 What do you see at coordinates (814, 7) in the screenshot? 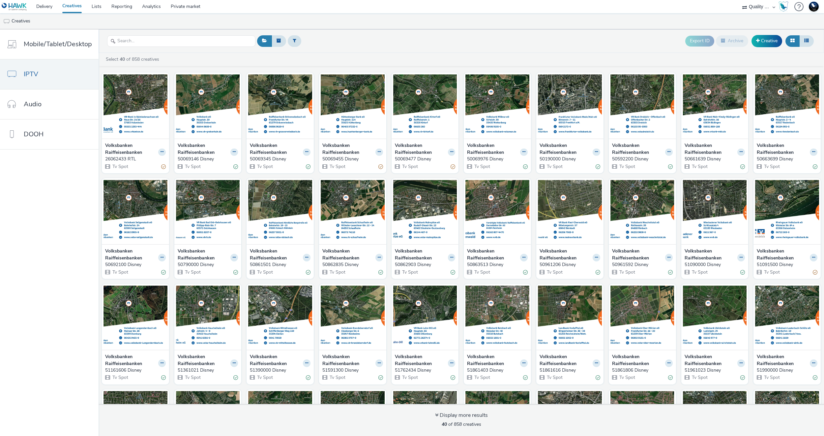
I see `img: Support Hawk` at bounding box center [814, 7].